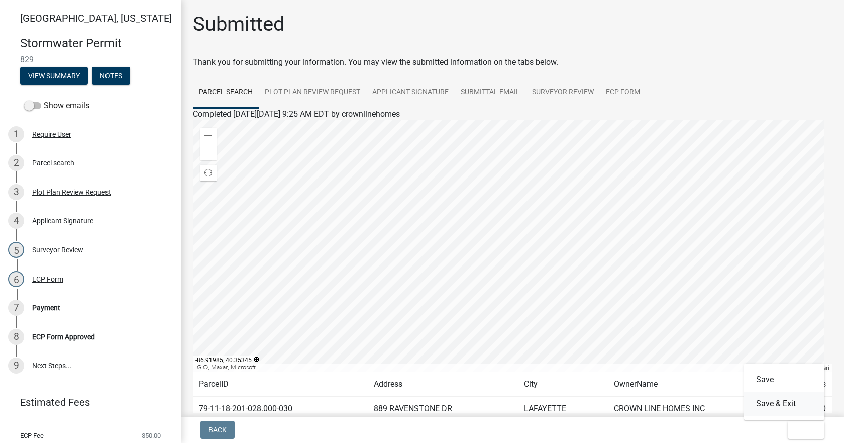 The height and width of the screenshot is (443, 844). Describe the element at coordinates (280, 384) in the screenshot. I see `td: ParcelID` at that location.